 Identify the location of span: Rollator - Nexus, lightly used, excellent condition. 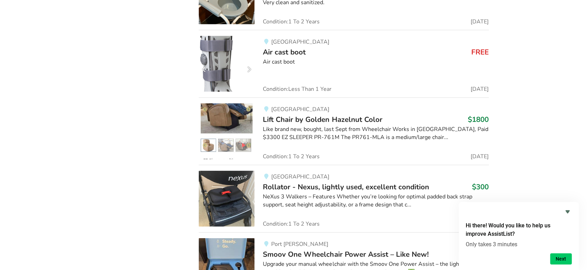
(346, 187).